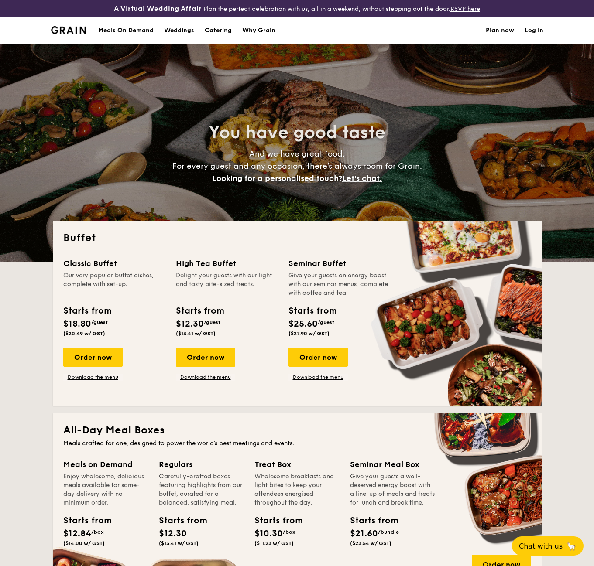 This screenshot has height=566, width=594. Describe the element at coordinates (126, 31) in the screenshot. I see `a: Meals On Demand` at that location.